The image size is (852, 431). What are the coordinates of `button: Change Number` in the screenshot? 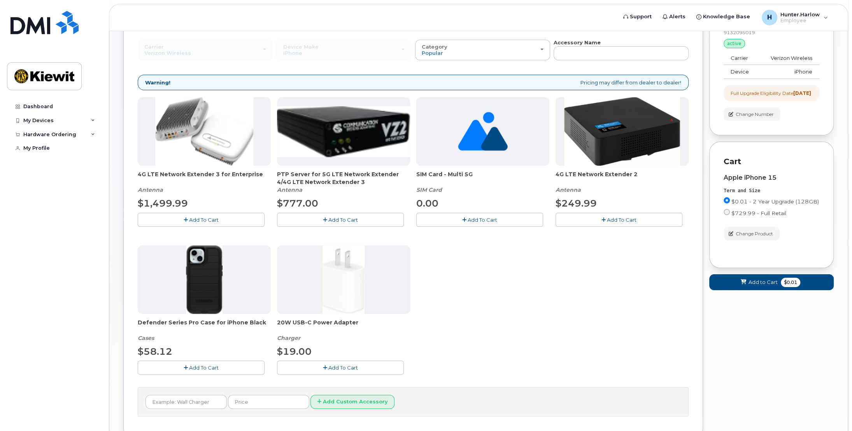 It's located at (752, 114).